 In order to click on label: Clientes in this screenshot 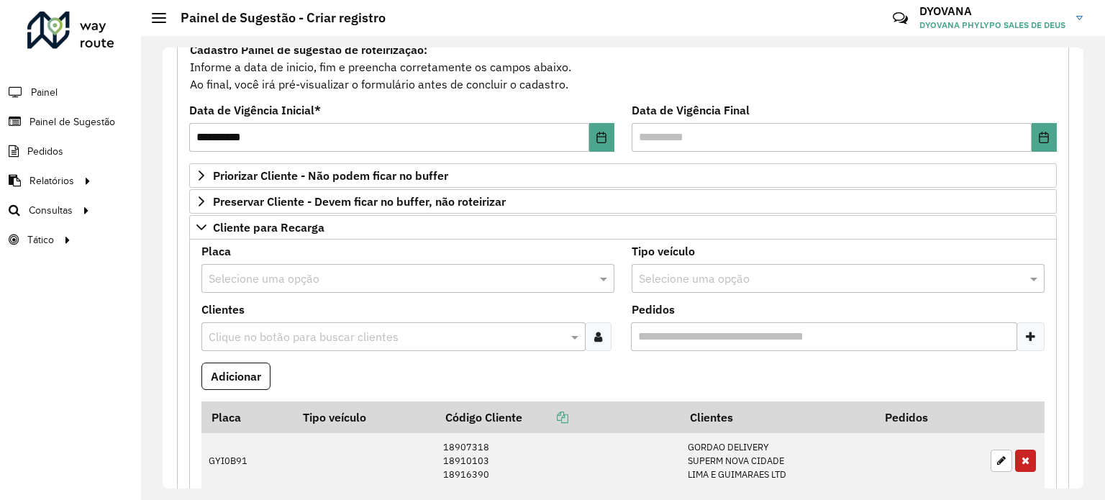, I will do `click(223, 309)`.